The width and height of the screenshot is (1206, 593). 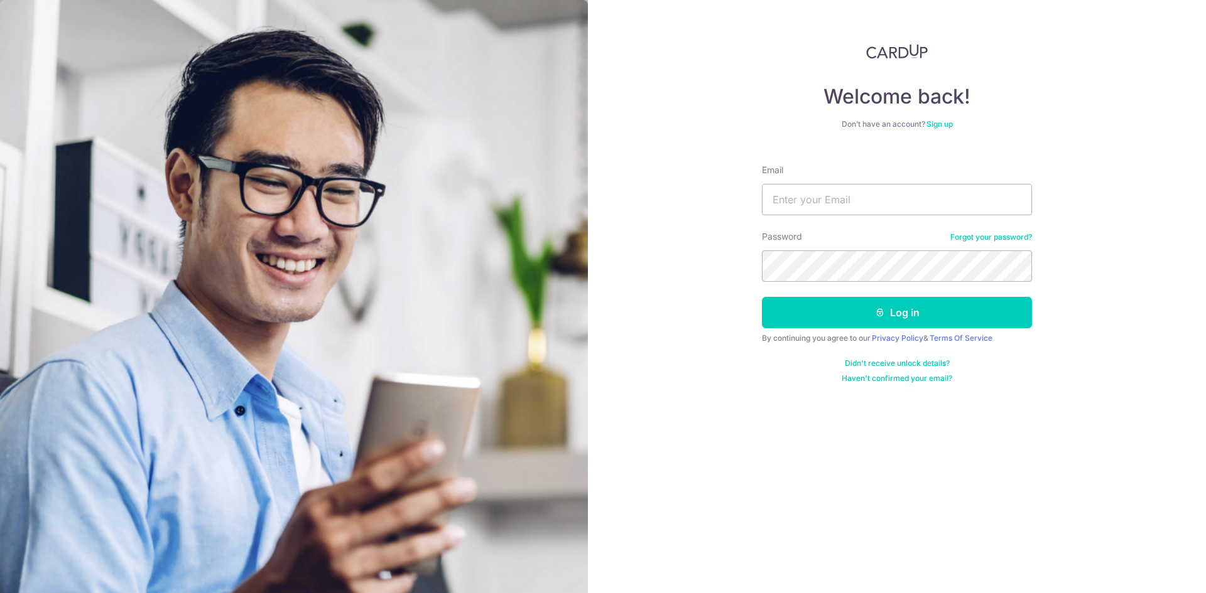 I want to click on input: Enter your Email, so click(x=897, y=200).